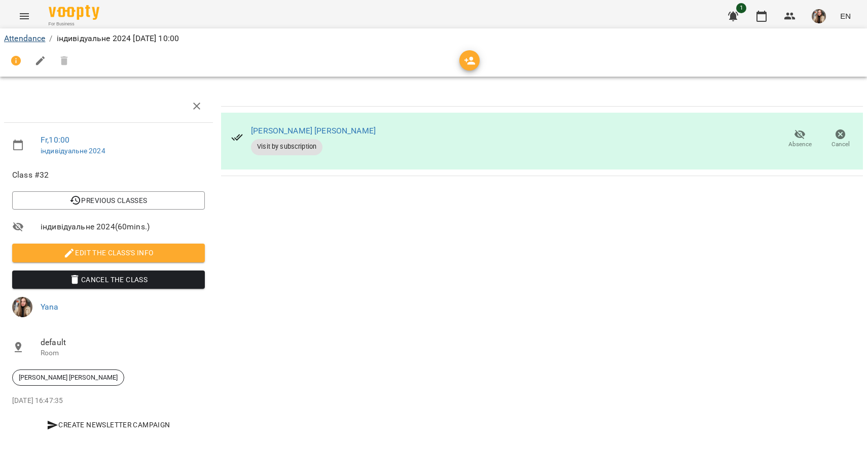  I want to click on span: Cancel, so click(841, 144).